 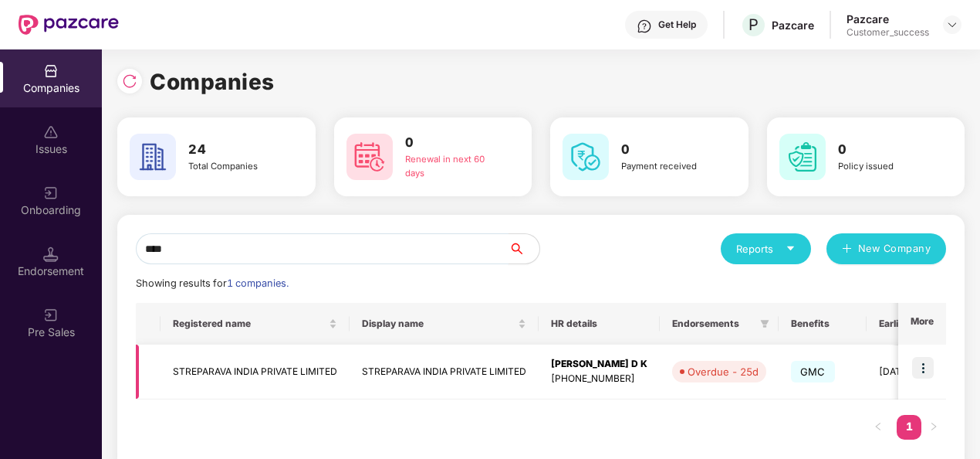 I want to click on span: P, so click(x=753, y=25).